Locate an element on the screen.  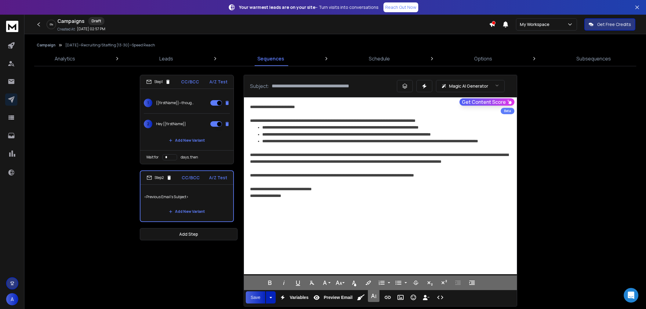
span: 2 is located at coordinates (148, 124).